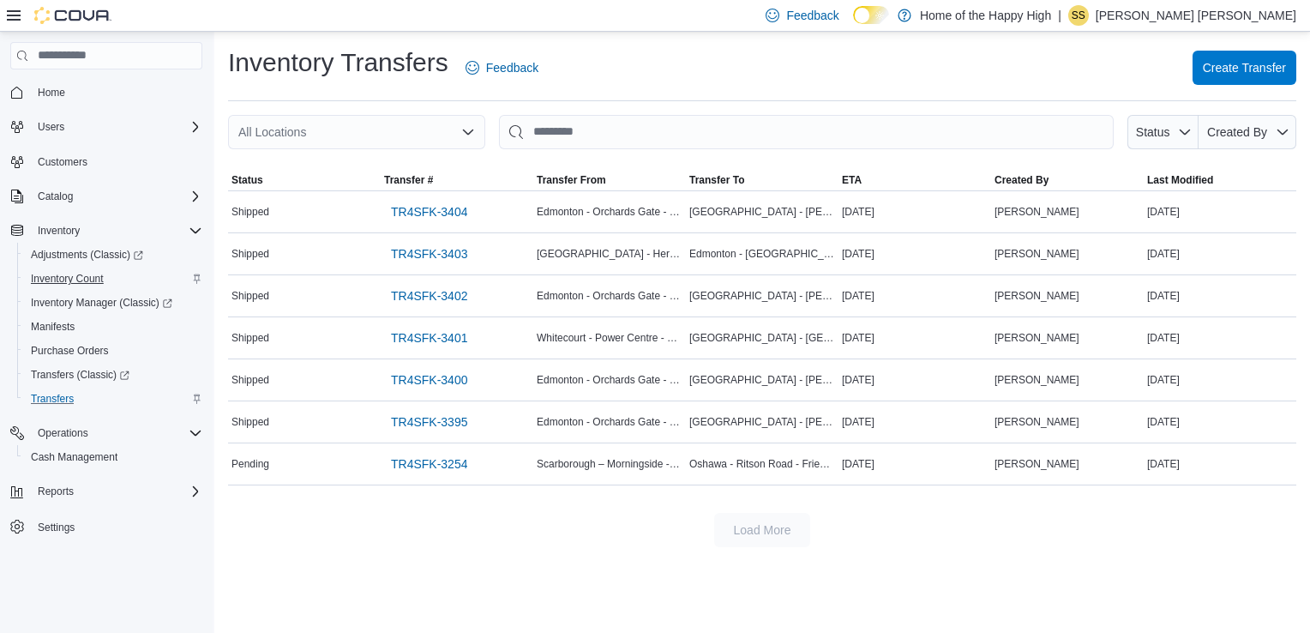 This screenshot has height=633, width=1310. What do you see at coordinates (716, 180) in the screenshot?
I see `span: Transfer To` at bounding box center [716, 180].